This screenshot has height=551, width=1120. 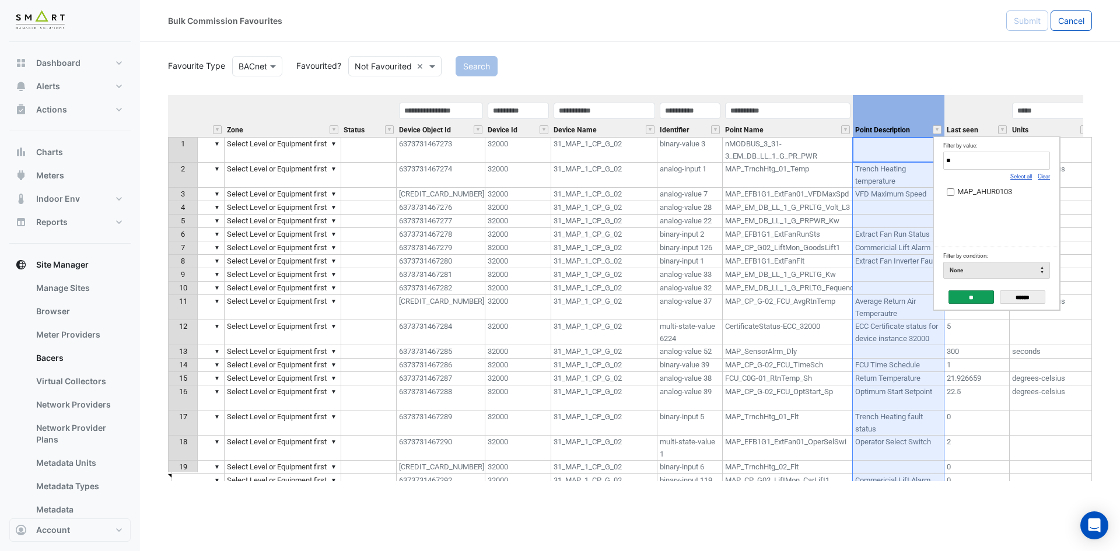 What do you see at coordinates (1051, 379) in the screenshot?
I see `td: degrees-celsius` at bounding box center [1051, 379].